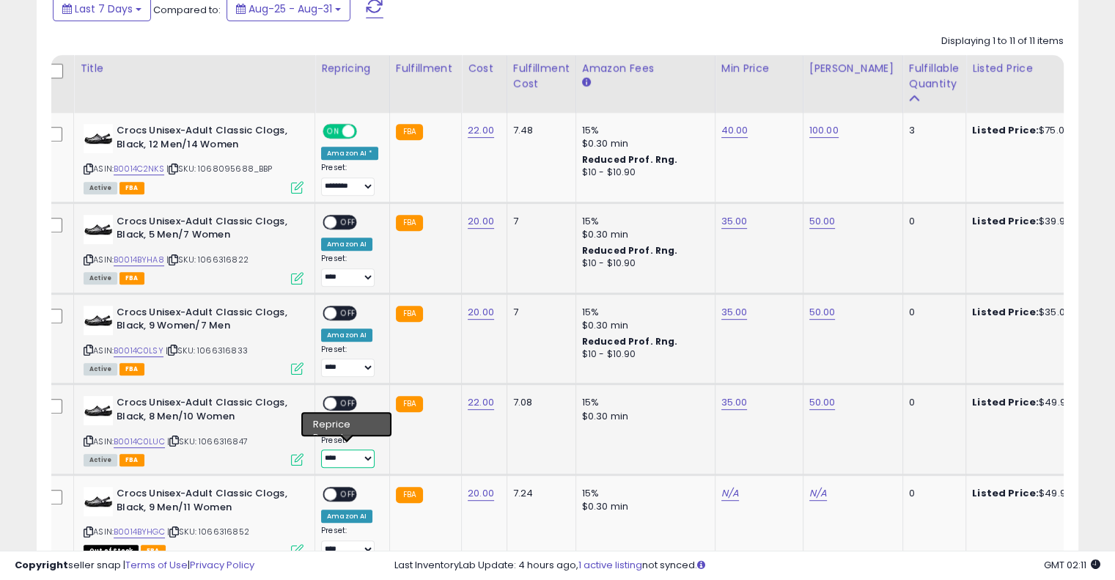  Describe the element at coordinates (541, 76) in the screenshot. I see `div: Fulfillment Cost` at that location.